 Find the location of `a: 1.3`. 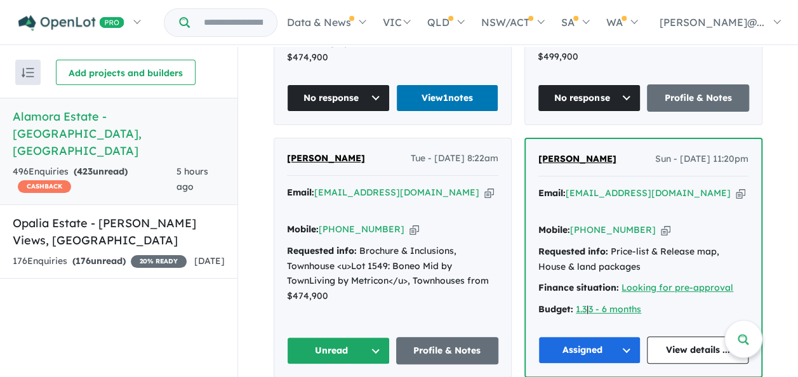

a: 1.3 is located at coordinates (581, 309).